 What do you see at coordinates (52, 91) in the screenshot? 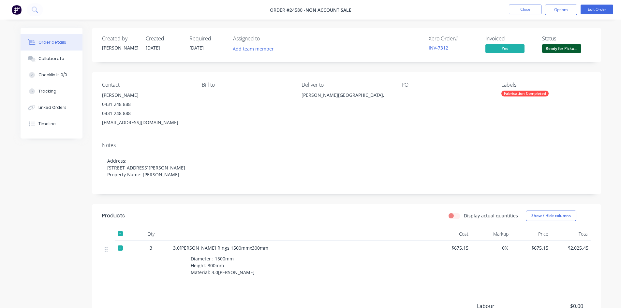
I see `button: Tracking` at bounding box center [52, 91].